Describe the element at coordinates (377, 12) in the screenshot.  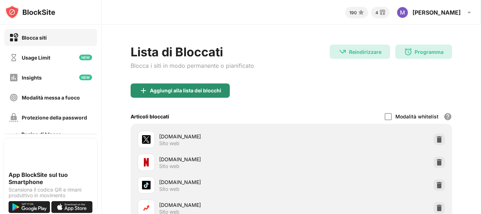
I see `div: 4` at that location.